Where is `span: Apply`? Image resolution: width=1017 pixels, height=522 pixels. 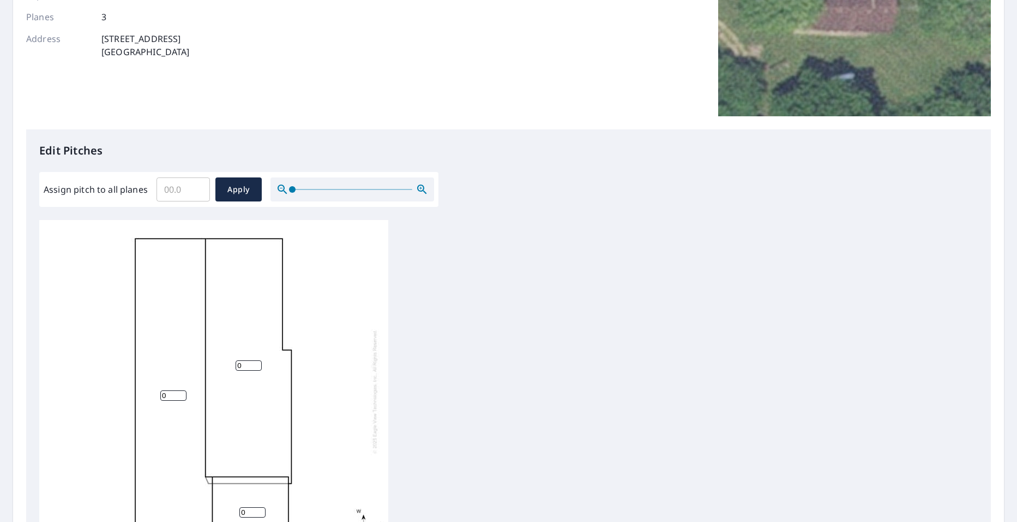 span: Apply is located at coordinates (238, 189).